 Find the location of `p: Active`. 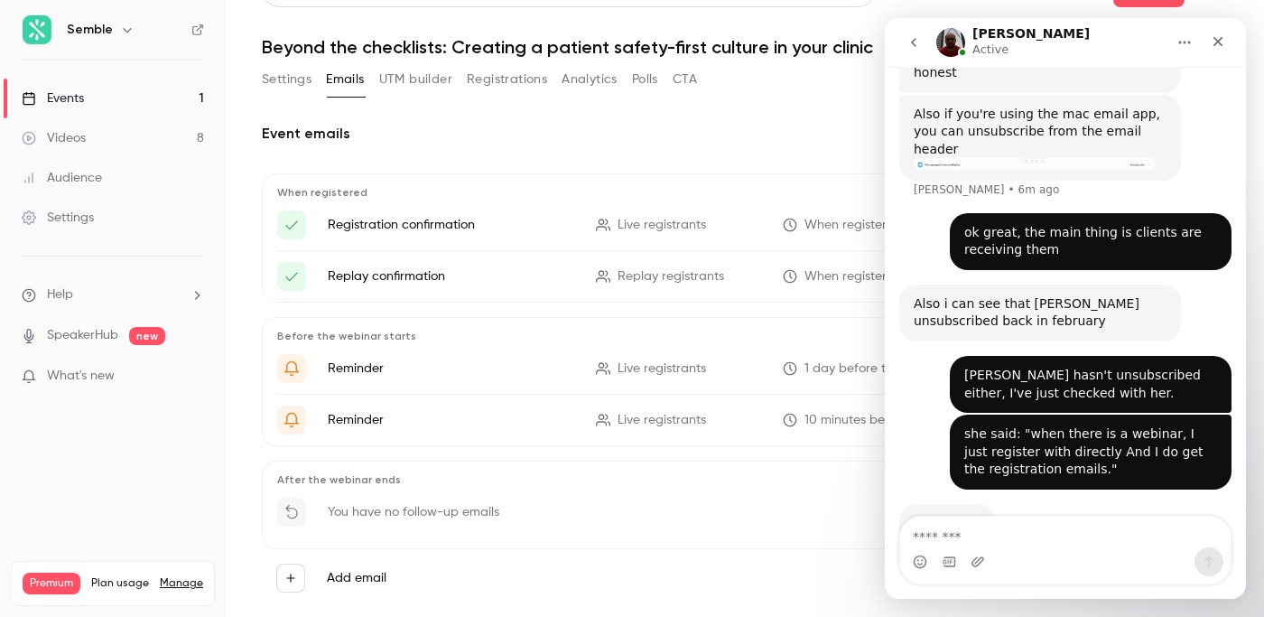

p: Active is located at coordinates (106, 32).